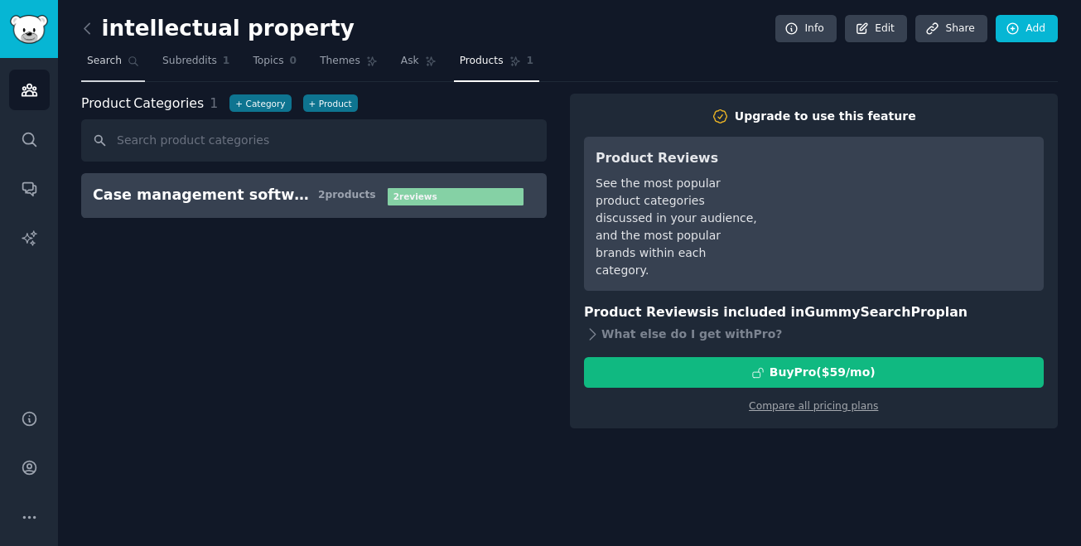  I want to click on input: Search product categories, so click(314, 140).